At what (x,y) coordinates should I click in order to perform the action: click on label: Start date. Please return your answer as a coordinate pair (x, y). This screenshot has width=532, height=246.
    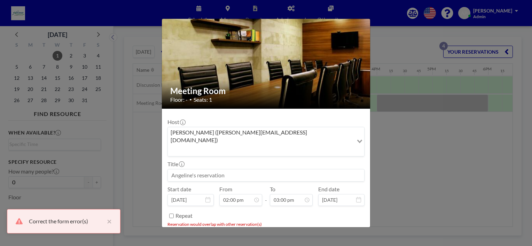
    Looking at the image, I should click on (179, 189).